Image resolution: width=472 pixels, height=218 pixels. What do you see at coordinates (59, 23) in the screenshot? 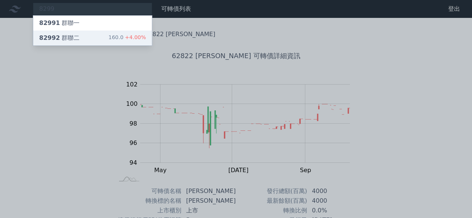
I see `div: 群聯一` at bounding box center [59, 23].